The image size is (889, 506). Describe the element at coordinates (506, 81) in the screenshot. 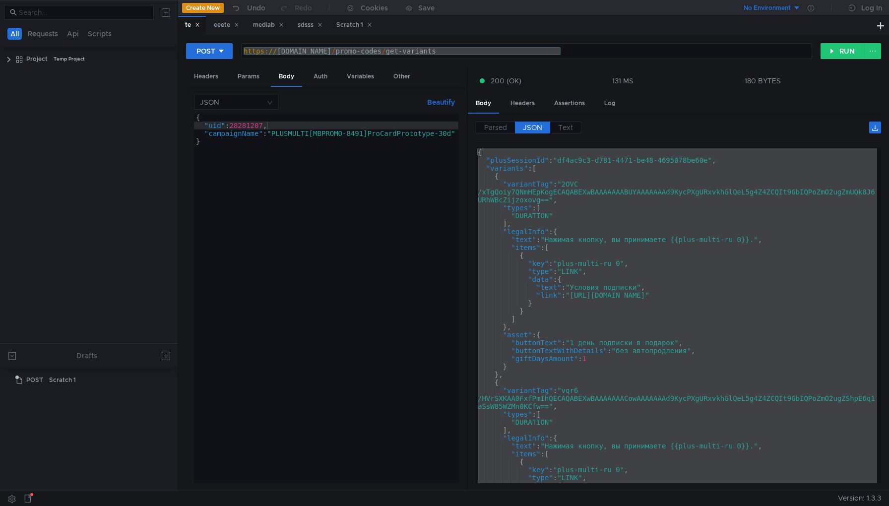

I see `span: 200 (OK)` at that location.